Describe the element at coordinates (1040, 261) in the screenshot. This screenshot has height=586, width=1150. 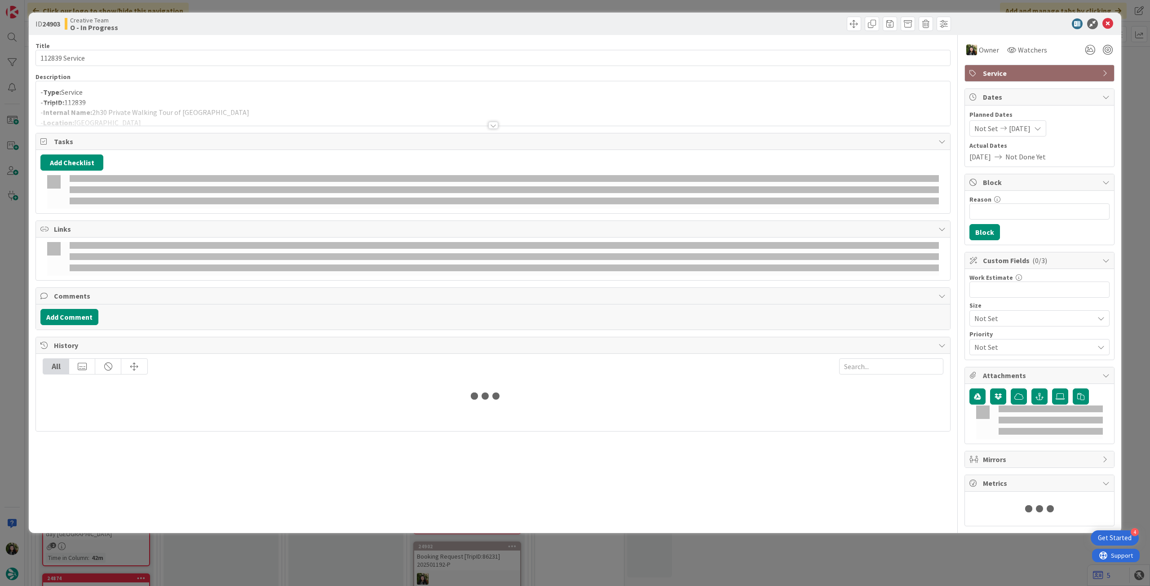
I see `span: ( 0/3 )` at that location.